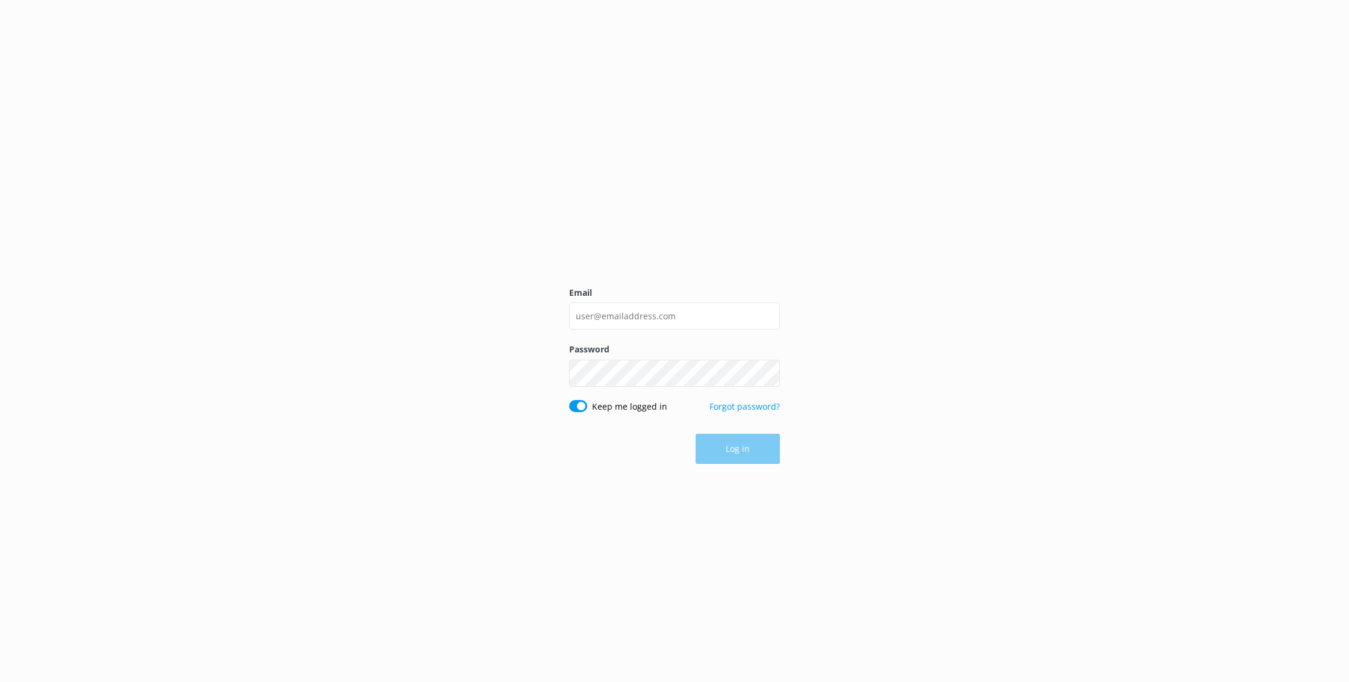 This screenshot has width=1349, height=682. What do you see at coordinates (768, 373) in the screenshot?
I see `button: Show password` at bounding box center [768, 373].